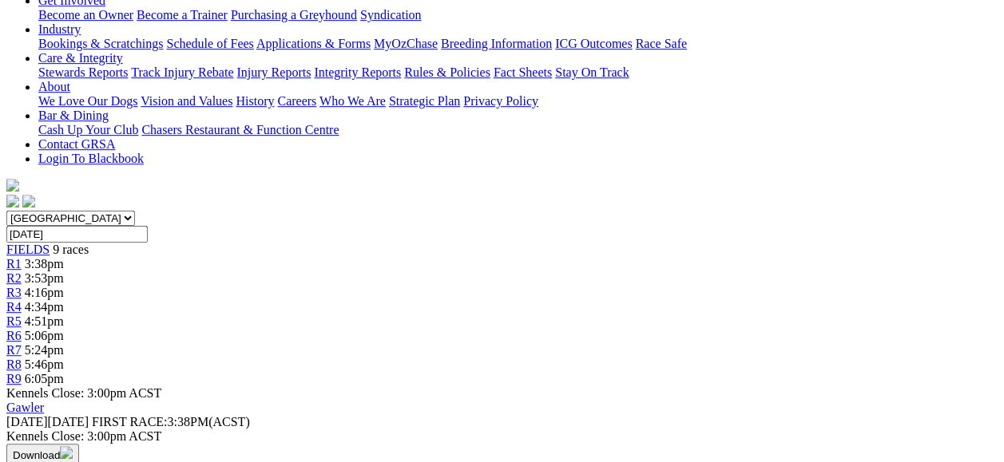 The height and width of the screenshot is (462, 1004). I want to click on a: R6, so click(14, 335).